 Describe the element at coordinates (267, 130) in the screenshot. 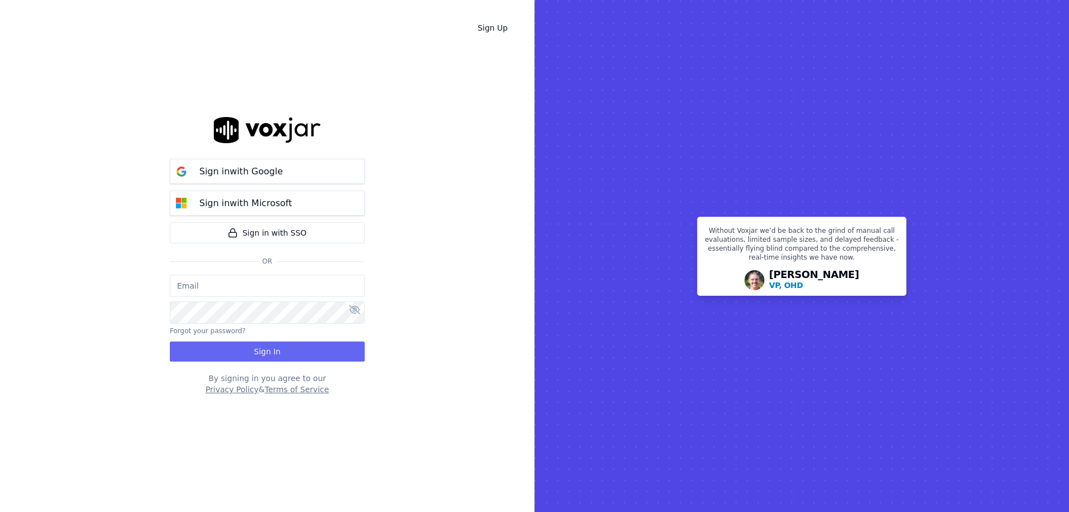

I see `img: logo` at that location.